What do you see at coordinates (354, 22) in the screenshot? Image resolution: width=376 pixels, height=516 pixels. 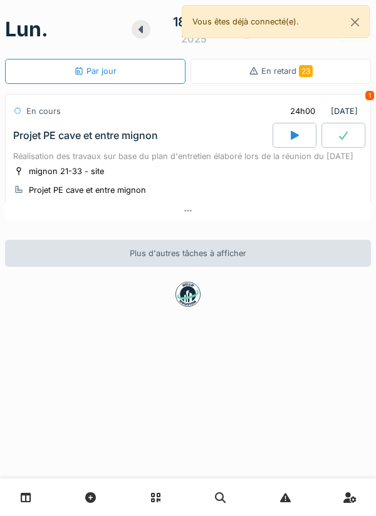 I see `button: Close` at bounding box center [354, 22].